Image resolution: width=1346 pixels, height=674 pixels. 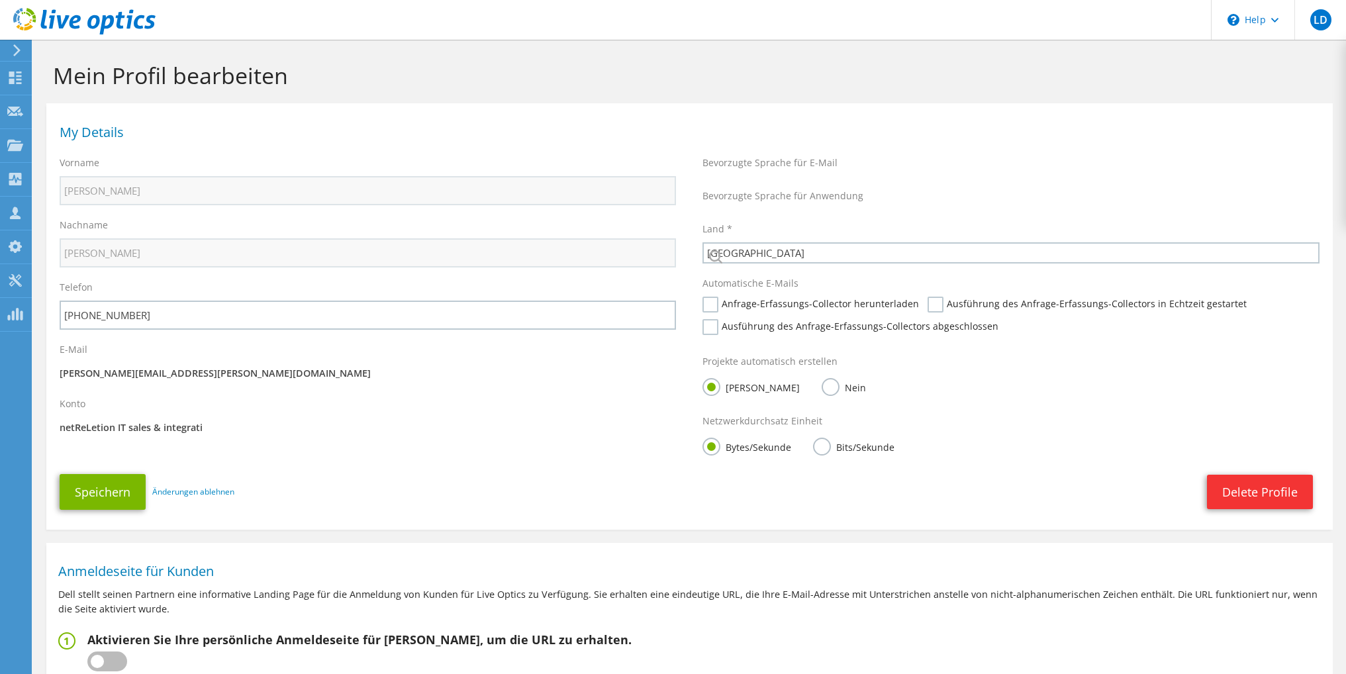 I want to click on label: Konto, so click(x=72, y=404).